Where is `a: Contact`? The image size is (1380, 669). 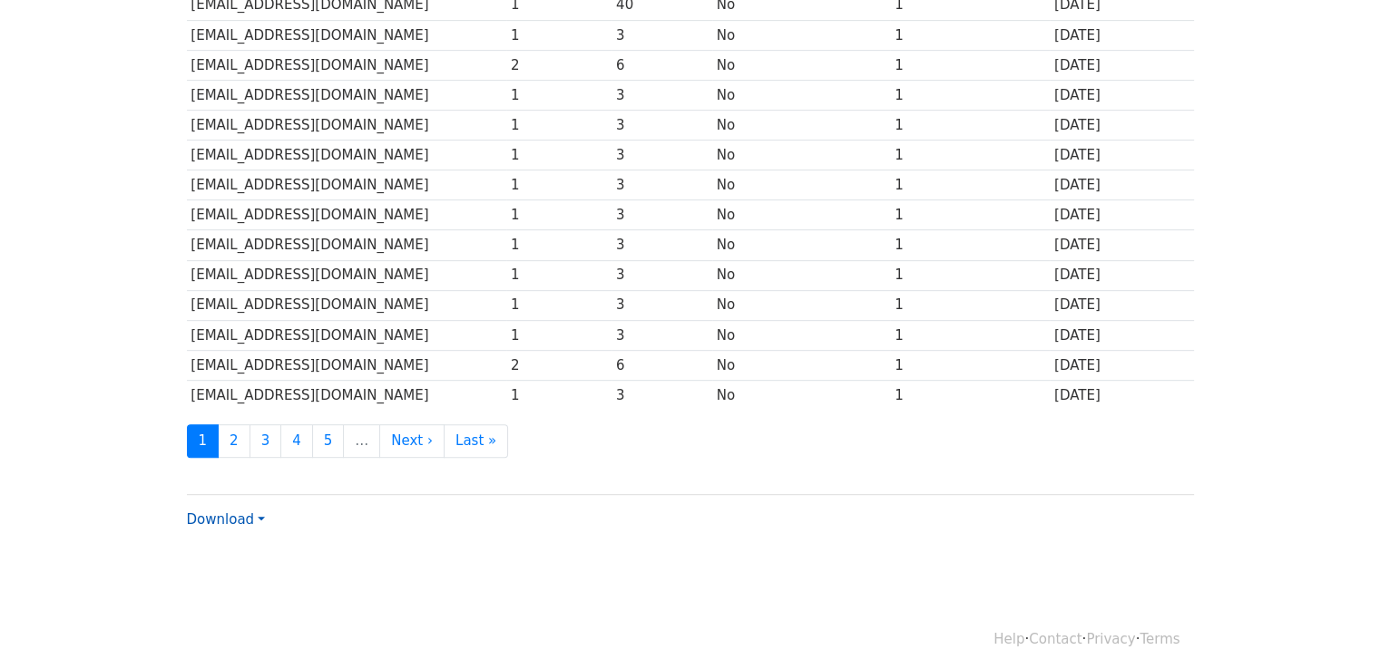
a: Contact is located at coordinates (1055, 640).